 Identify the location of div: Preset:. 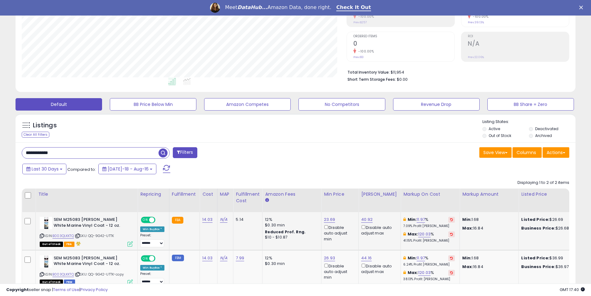
(152, 278).